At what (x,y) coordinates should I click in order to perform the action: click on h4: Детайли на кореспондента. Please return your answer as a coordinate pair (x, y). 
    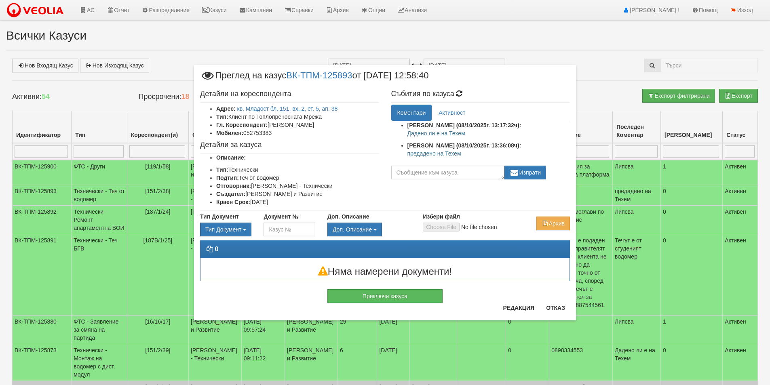
    Looking at the image, I should click on (289, 94).